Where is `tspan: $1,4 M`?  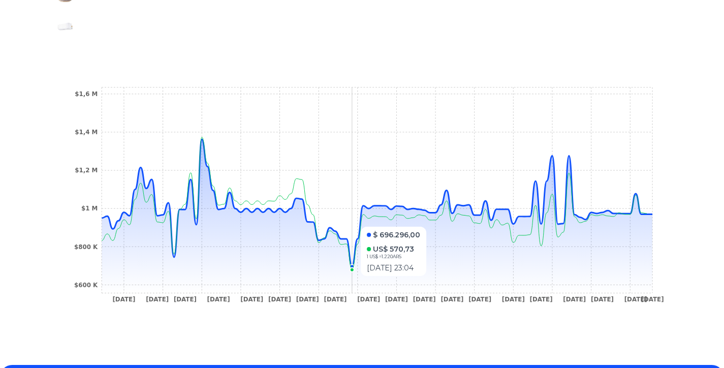 tspan: $1,4 M is located at coordinates (86, 132).